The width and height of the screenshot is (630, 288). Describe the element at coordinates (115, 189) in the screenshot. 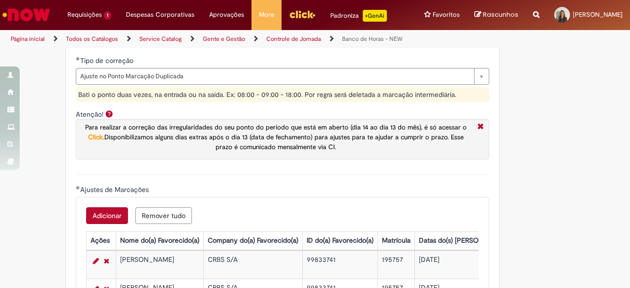

I see `span: Ajustes de Marcações` at that location.